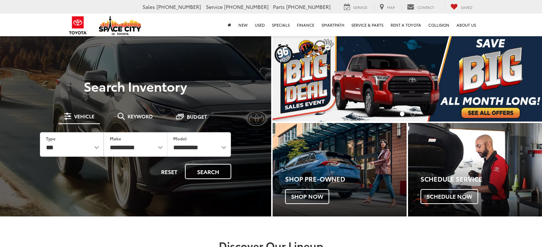  I want to click on span: Schedule Now, so click(449, 197).